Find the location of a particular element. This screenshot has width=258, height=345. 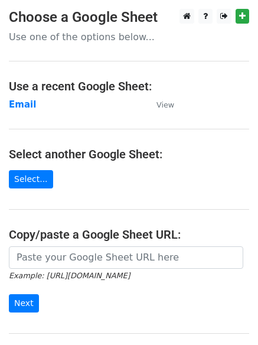

h4: Copy/paste a Google Sheet URL: is located at coordinates (129, 235).